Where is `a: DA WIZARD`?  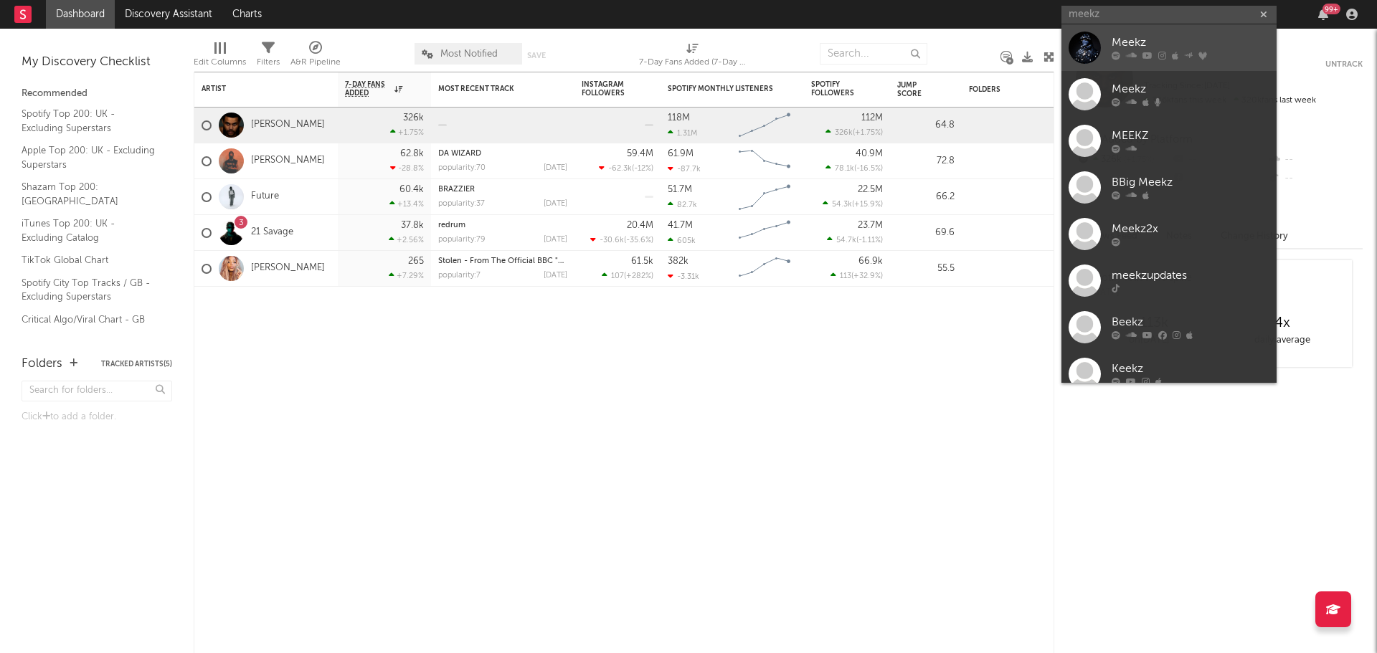
a: DA WIZARD is located at coordinates (460, 153).